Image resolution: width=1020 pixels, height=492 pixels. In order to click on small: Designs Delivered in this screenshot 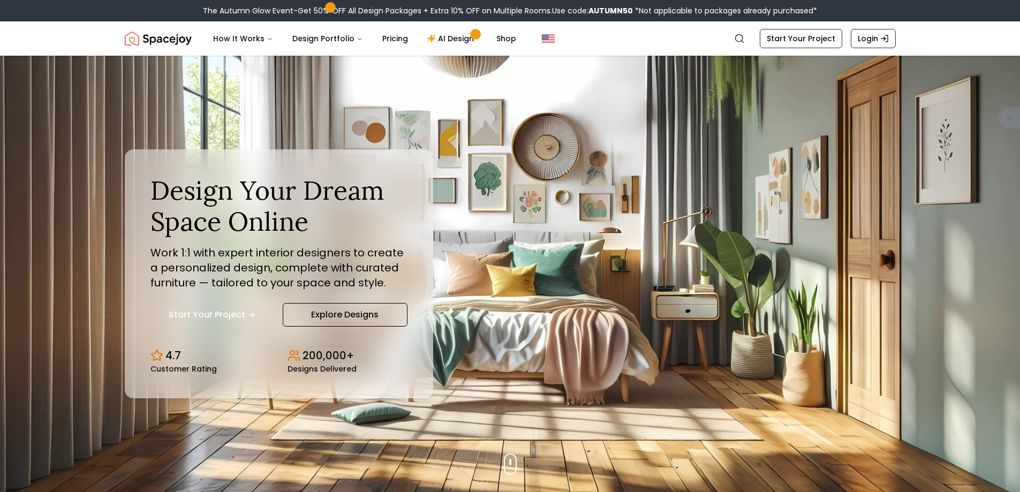, I will do `click(322, 369)`.